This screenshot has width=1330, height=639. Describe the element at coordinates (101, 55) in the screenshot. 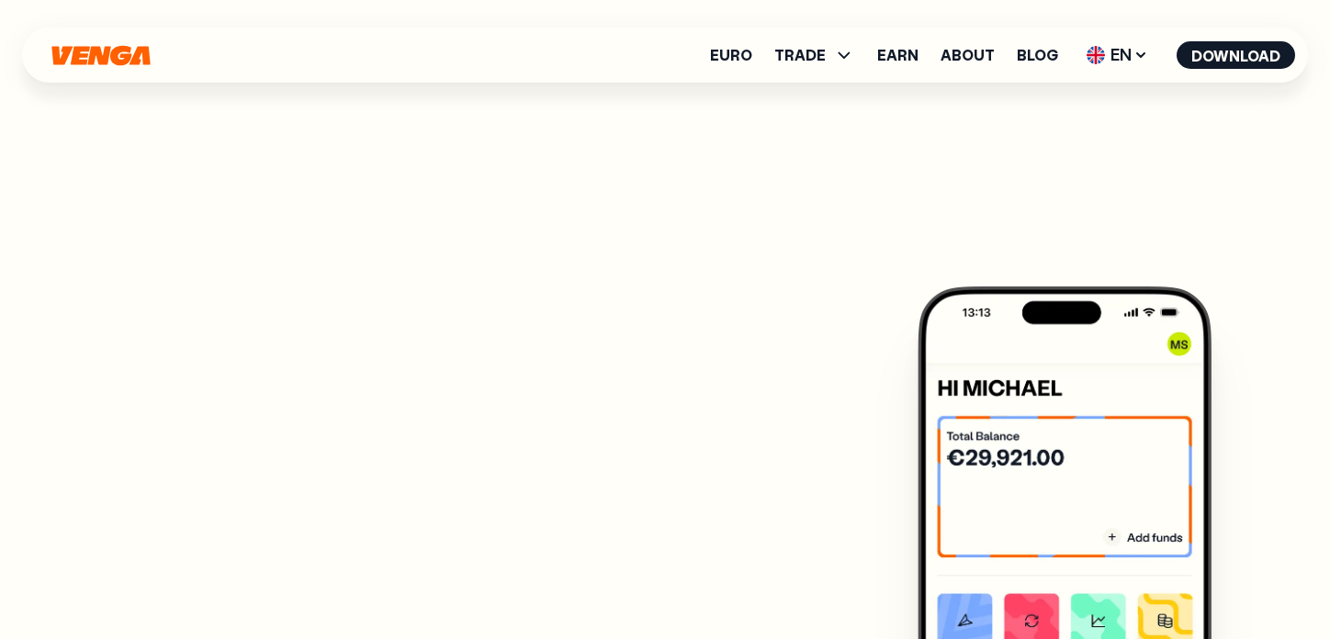

I see `a: Home` at that location.